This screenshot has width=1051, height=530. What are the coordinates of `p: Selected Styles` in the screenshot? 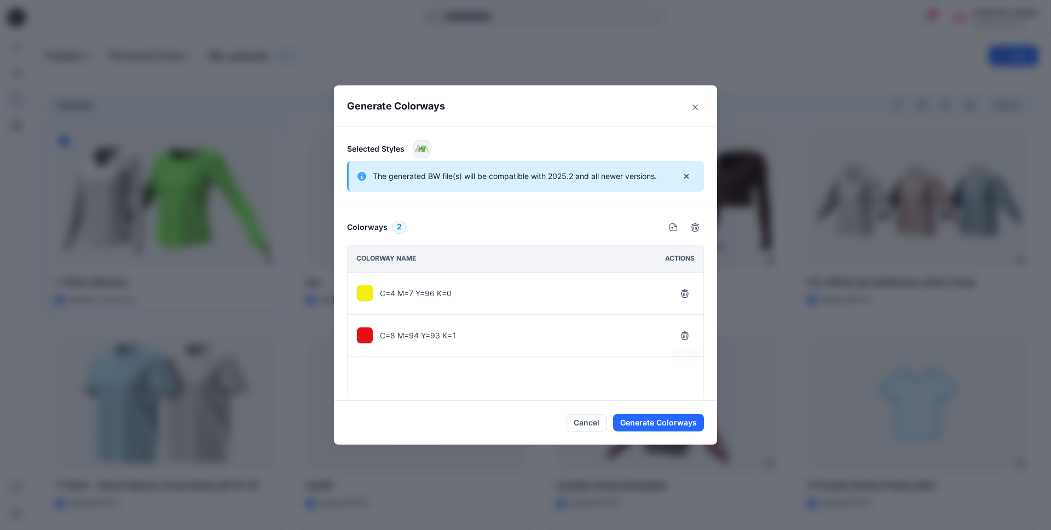 It's located at (376, 148).